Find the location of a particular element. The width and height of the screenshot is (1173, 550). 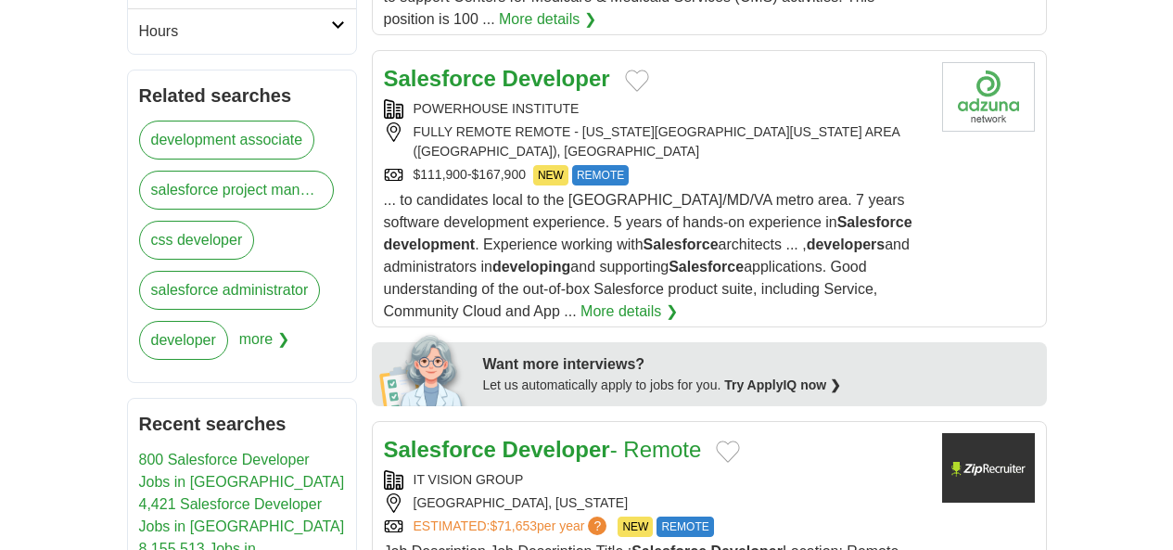

div: IT VISION GROUP is located at coordinates (656, 479).